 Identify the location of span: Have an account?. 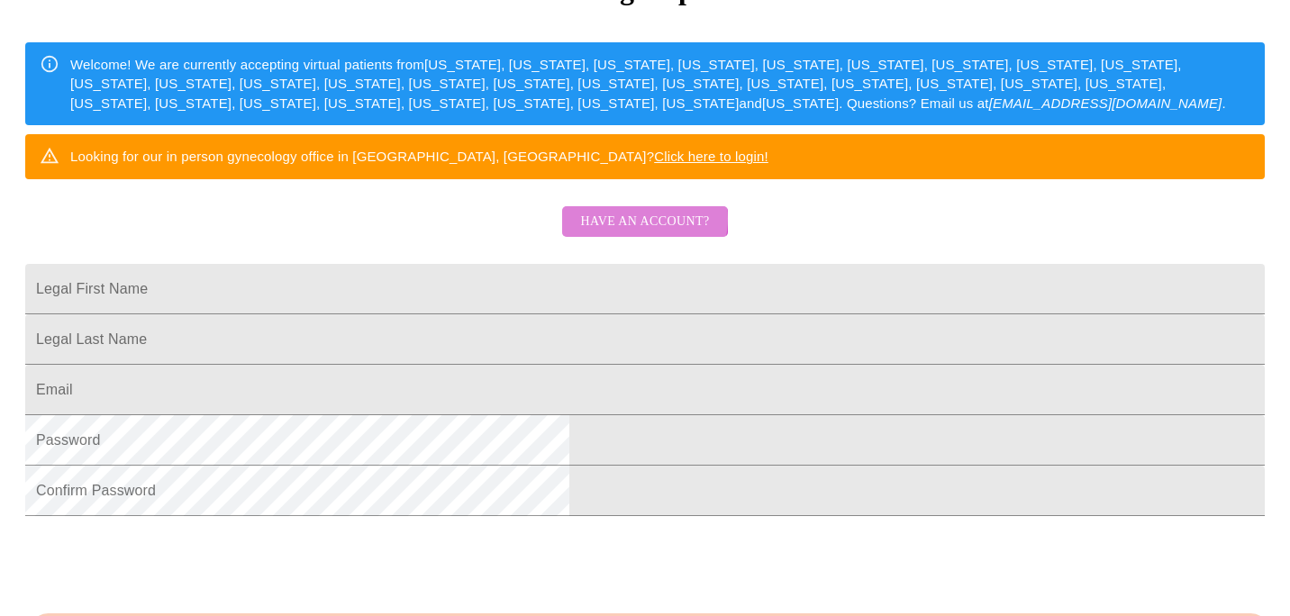
(644, 222).